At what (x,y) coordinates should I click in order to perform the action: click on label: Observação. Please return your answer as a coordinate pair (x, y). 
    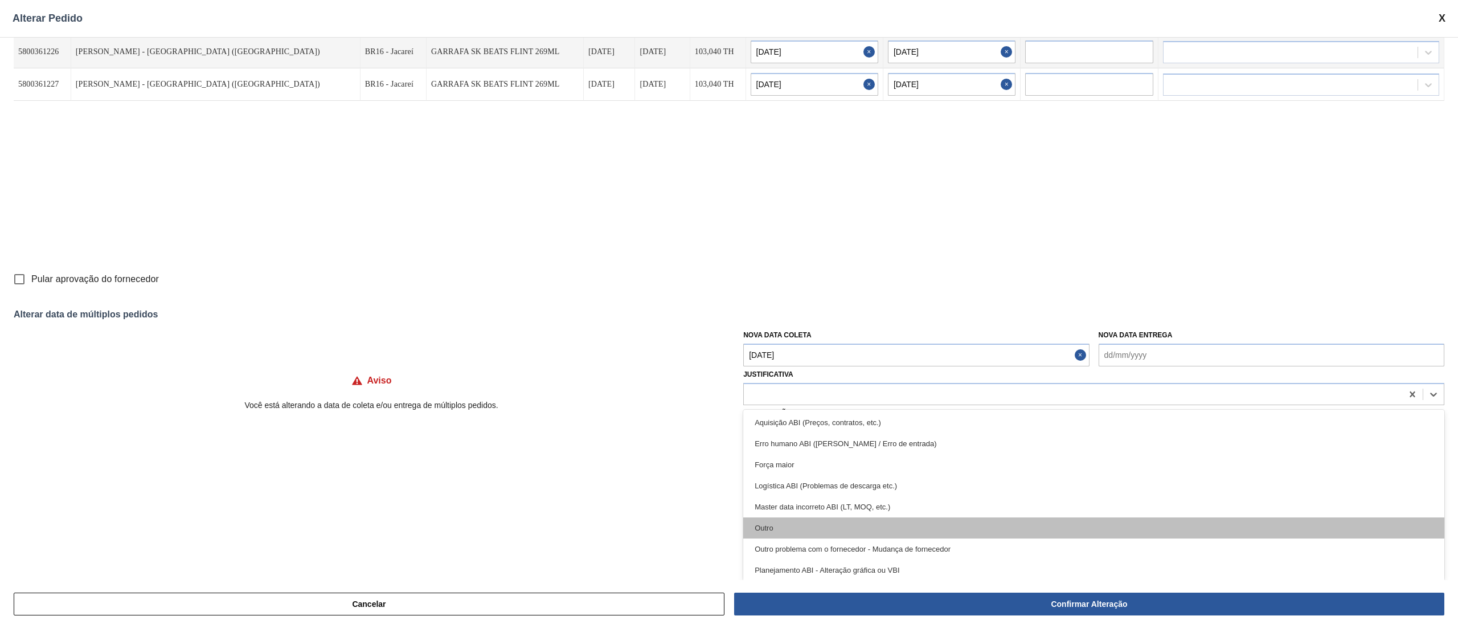
    Looking at the image, I should click on (1093, 413).